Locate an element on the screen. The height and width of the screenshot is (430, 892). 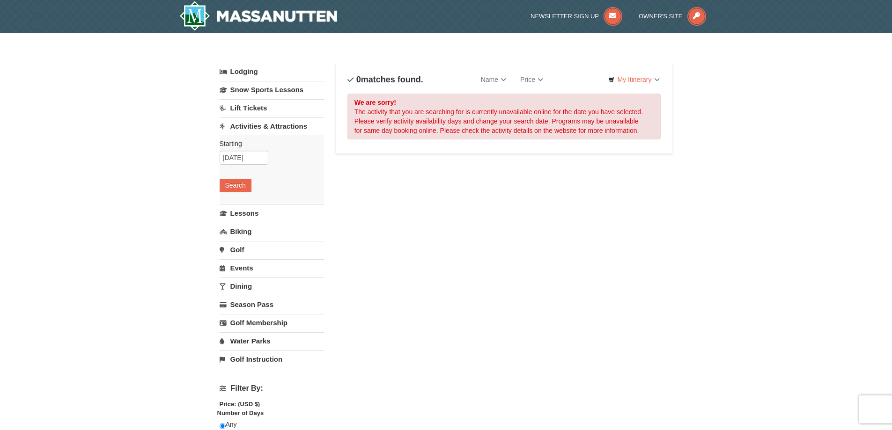
a: Lodging is located at coordinates (272, 72).